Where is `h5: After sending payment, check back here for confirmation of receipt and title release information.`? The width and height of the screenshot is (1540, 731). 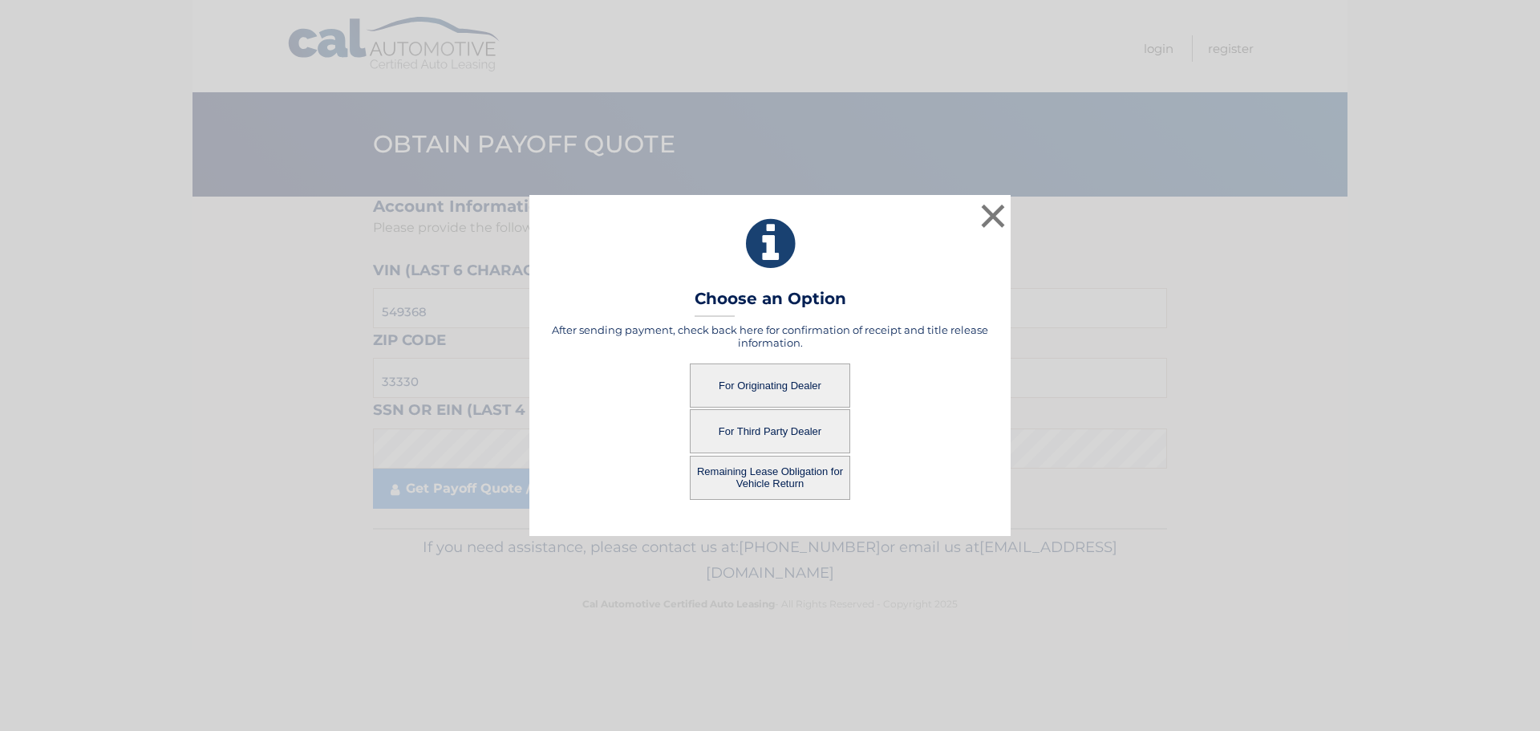
h5: After sending payment, check back here for confirmation of receipt and title release information. is located at coordinates (770, 336).